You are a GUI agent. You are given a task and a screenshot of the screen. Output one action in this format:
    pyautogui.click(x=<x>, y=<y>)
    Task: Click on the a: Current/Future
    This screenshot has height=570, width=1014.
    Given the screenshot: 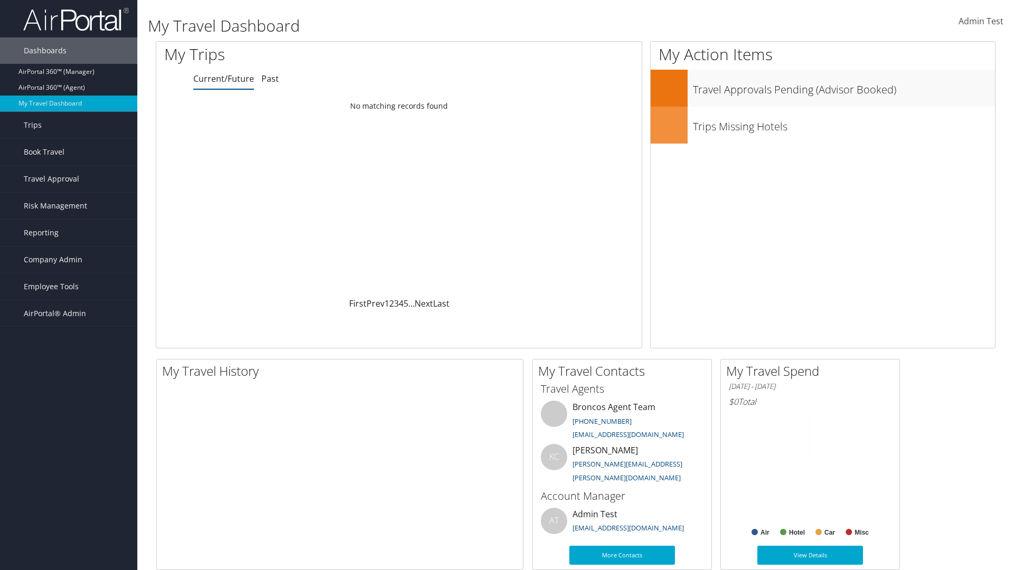 What is the action you would take?
    pyautogui.click(x=223, y=79)
    